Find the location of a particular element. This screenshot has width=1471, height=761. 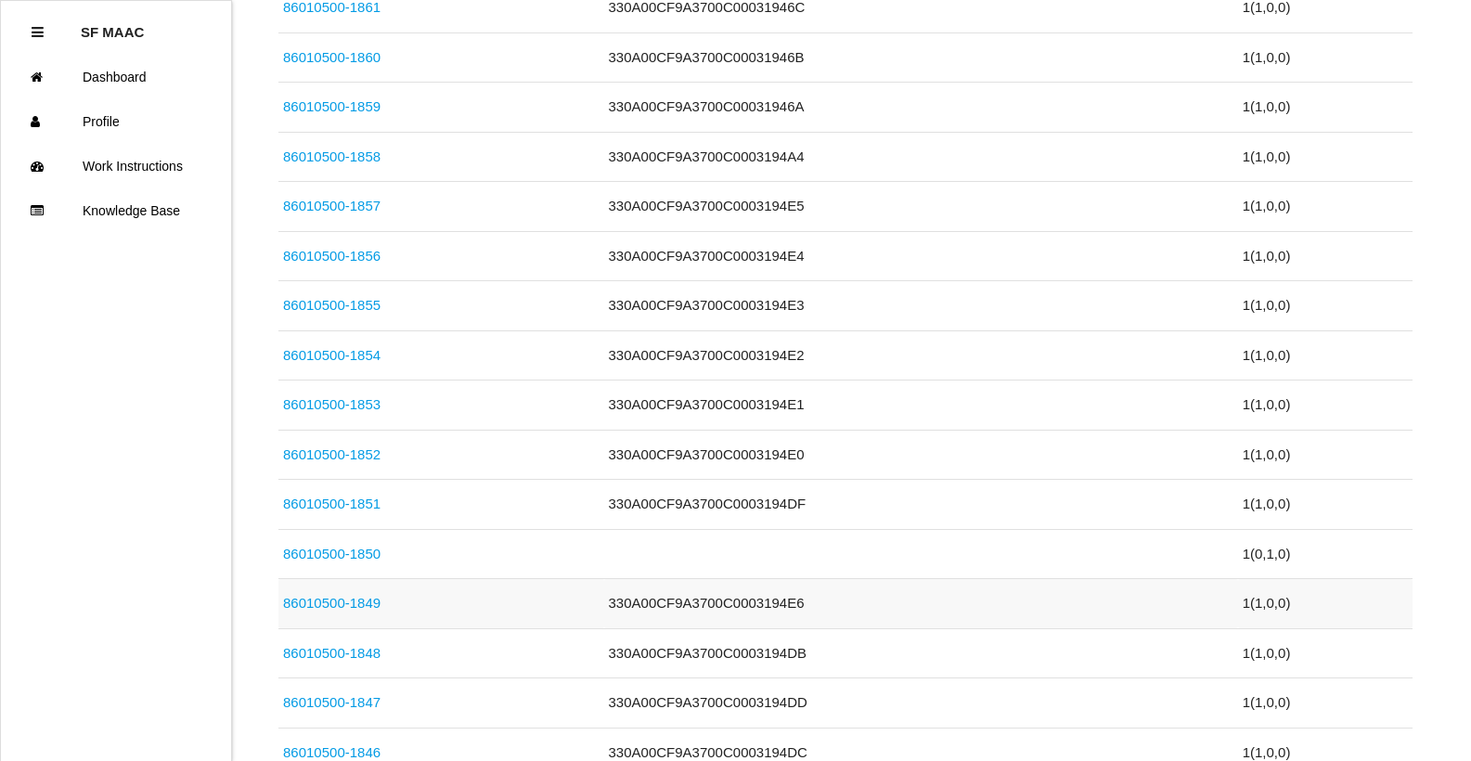

a: Knowledge Base is located at coordinates (116, 211).